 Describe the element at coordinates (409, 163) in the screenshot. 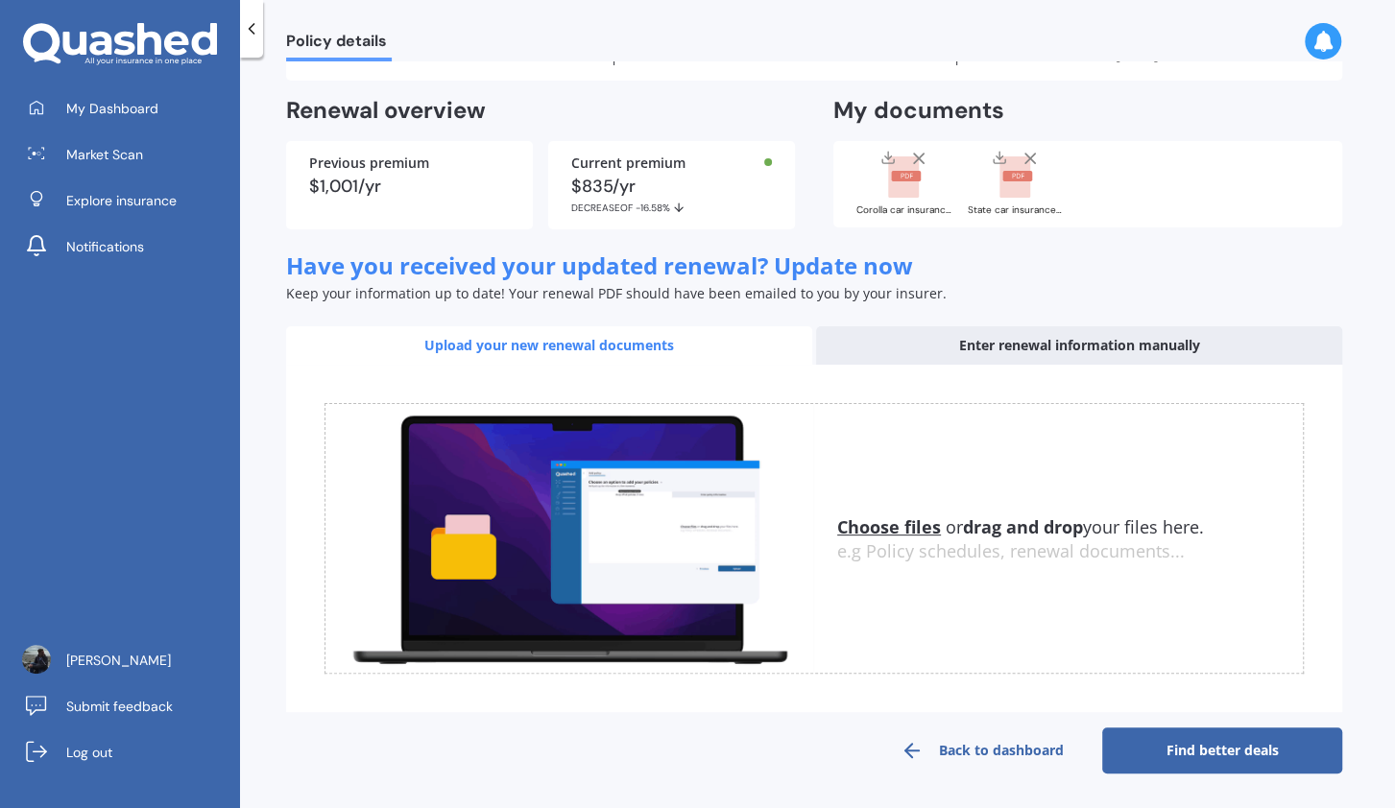

I see `div: Previous premium` at that location.